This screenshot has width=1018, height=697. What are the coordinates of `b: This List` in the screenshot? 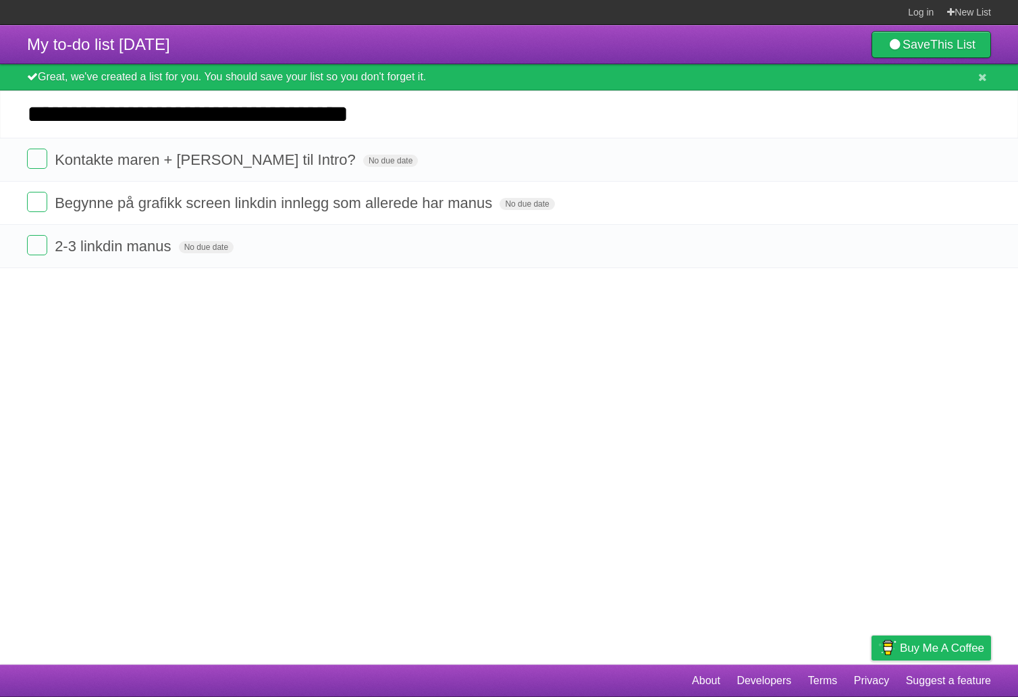 It's located at (952, 45).